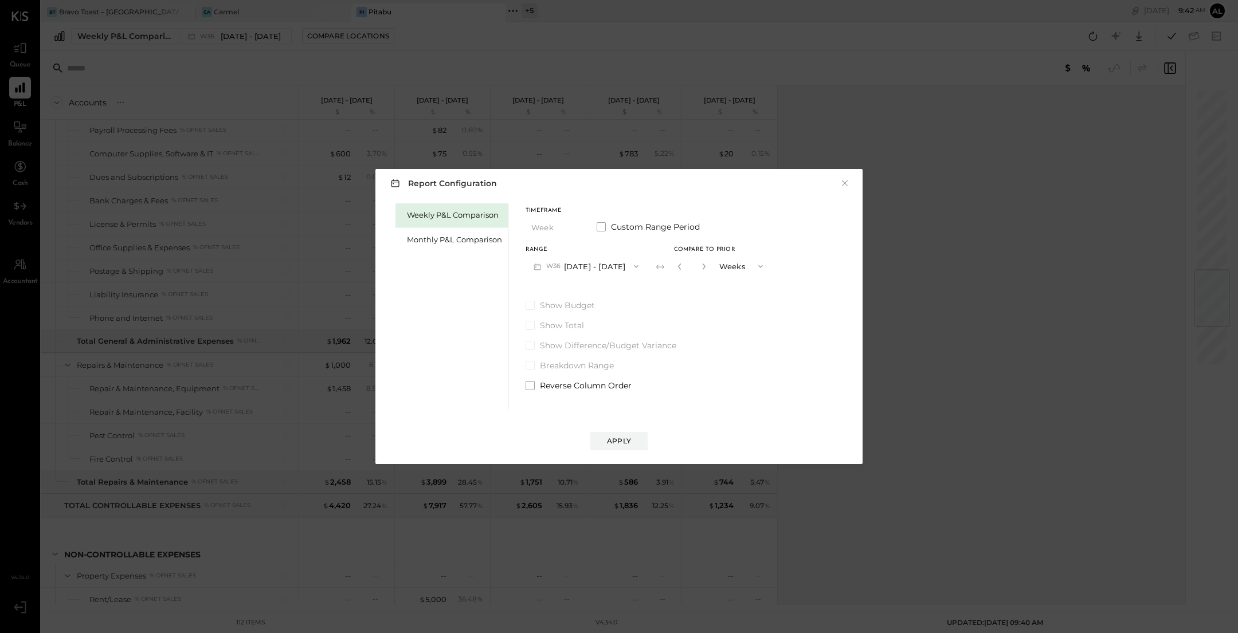  What do you see at coordinates (555, 267) in the screenshot?
I see `span: W36` at bounding box center [555, 267].